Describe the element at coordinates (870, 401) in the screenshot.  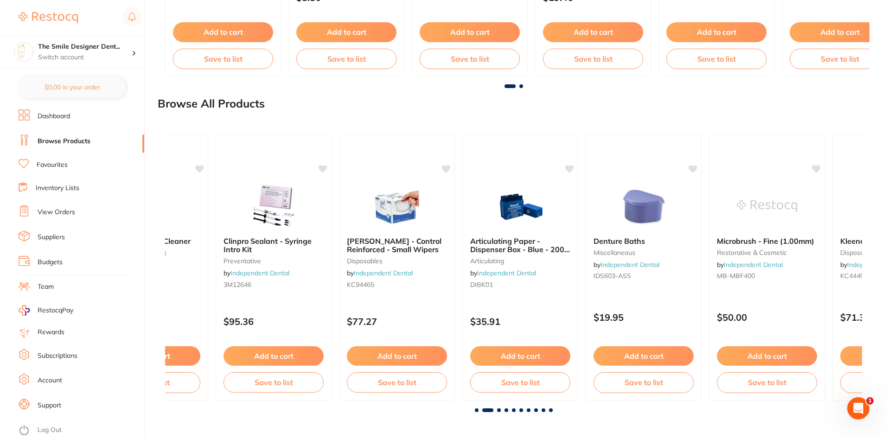
I see `span: 1` at that location.